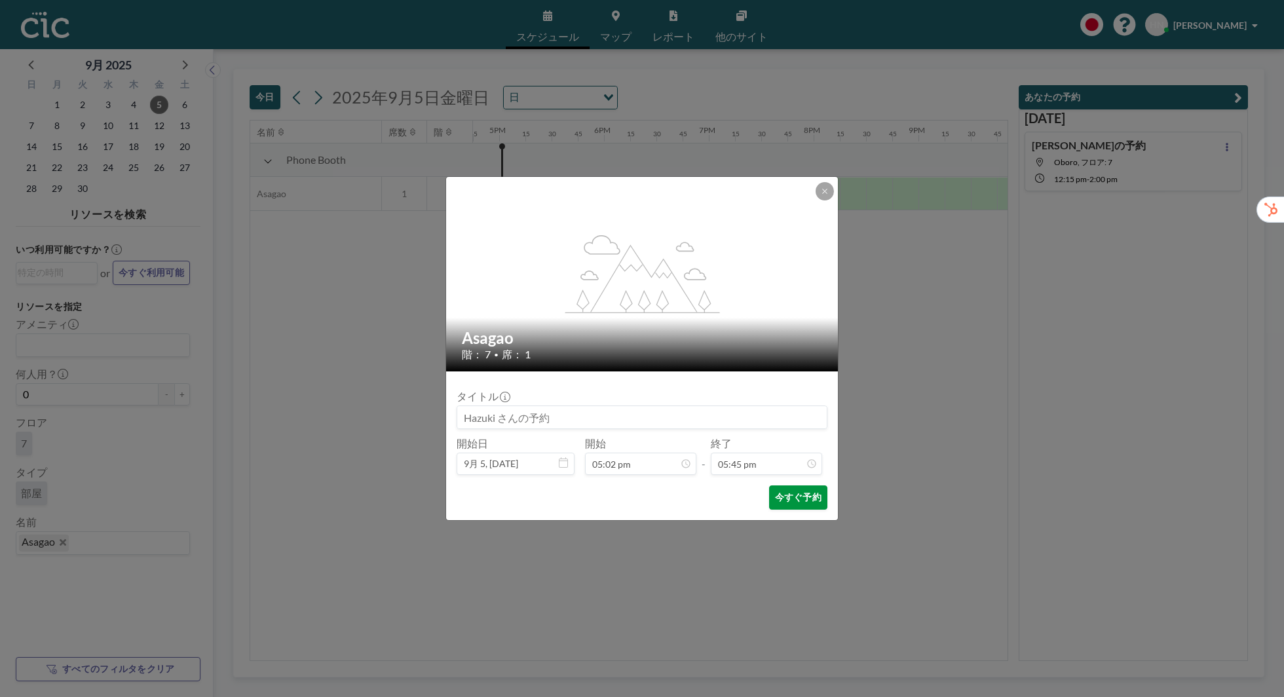  I want to click on span: 席： 1, so click(516, 354).